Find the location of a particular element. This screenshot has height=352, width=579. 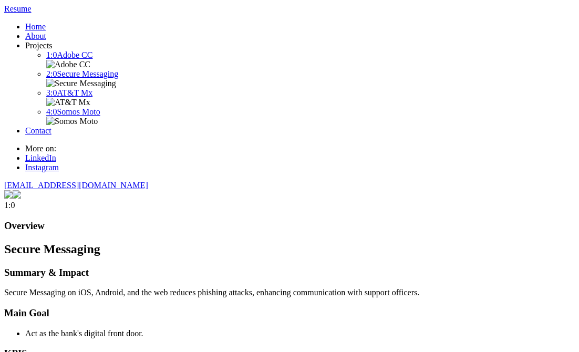

h1: Secure Messaging is located at coordinates (289, 249).